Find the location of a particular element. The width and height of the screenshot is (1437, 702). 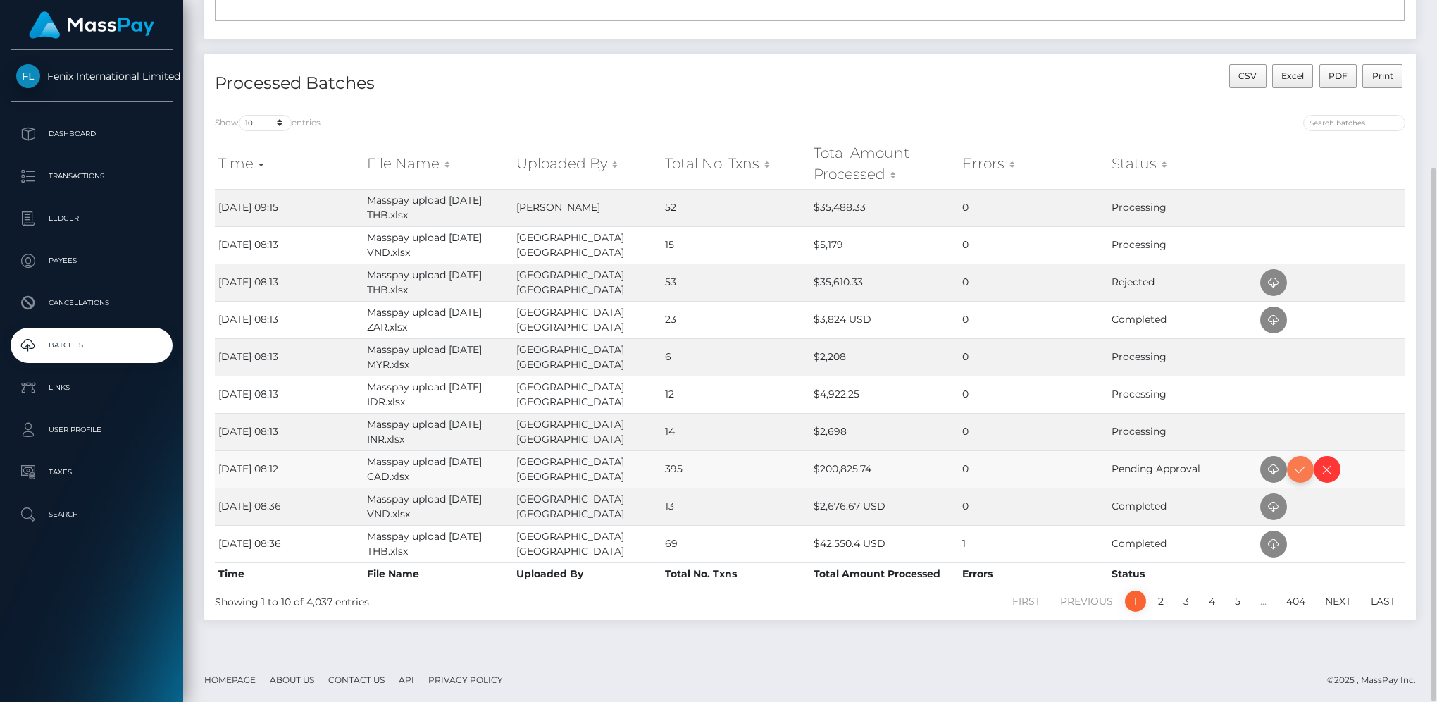

td: $2,676.67 USD is located at coordinates (884, 506).